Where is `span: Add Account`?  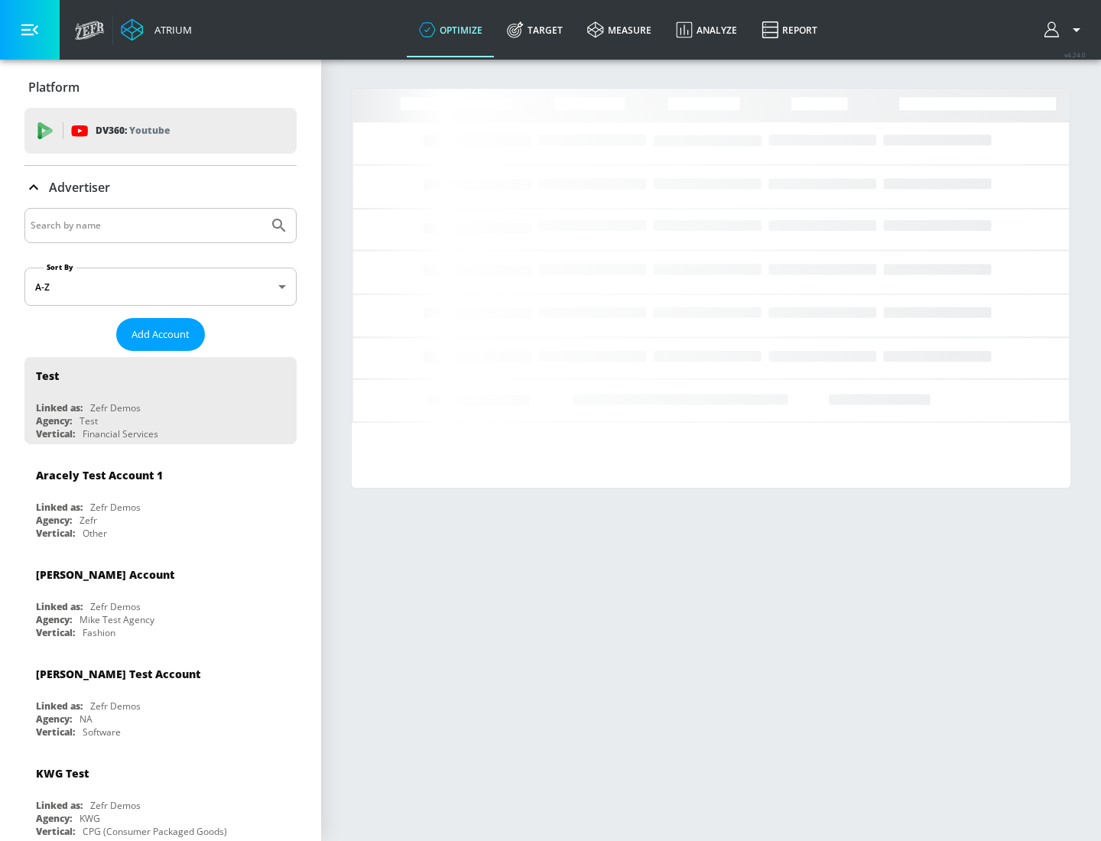
span: Add Account is located at coordinates (161, 334).